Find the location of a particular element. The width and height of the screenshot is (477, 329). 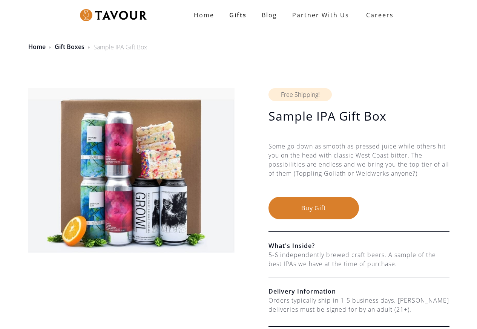

div: Some go down as smooth as pressed juice while others hit you on the head with classic West Coast ... is located at coordinates (359, 169).